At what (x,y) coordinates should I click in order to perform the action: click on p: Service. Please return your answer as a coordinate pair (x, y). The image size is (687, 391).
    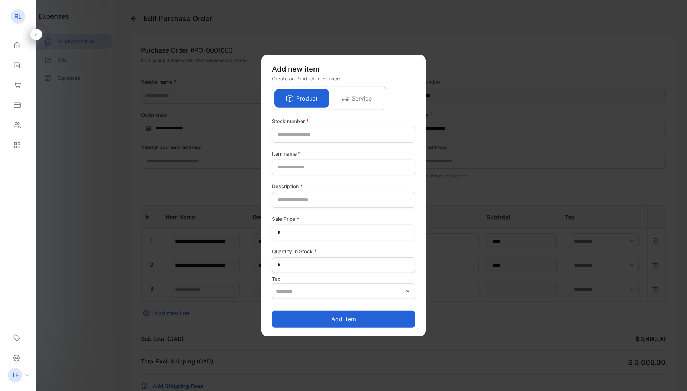
    Looking at the image, I should click on (362, 98).